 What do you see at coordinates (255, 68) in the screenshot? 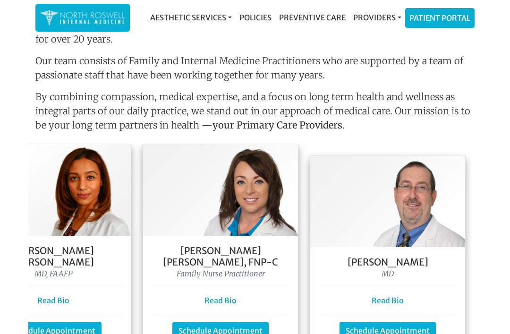
I see `p: Our team consists of Family and Internal Medicine Practitioners who are supported by a team of pa...` at bounding box center [255, 68].